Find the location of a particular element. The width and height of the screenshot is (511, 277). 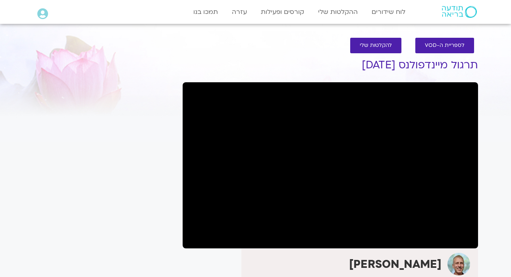

img: ניב אידלמן is located at coordinates (459, 264).